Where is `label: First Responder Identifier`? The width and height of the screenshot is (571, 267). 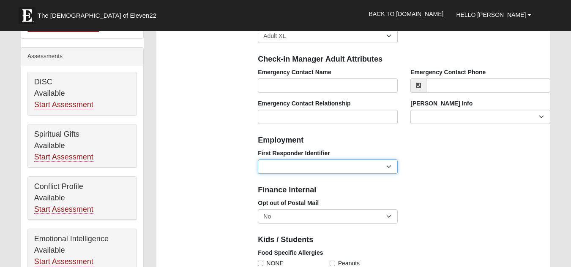 label: First Responder Identifier is located at coordinates (294, 153).